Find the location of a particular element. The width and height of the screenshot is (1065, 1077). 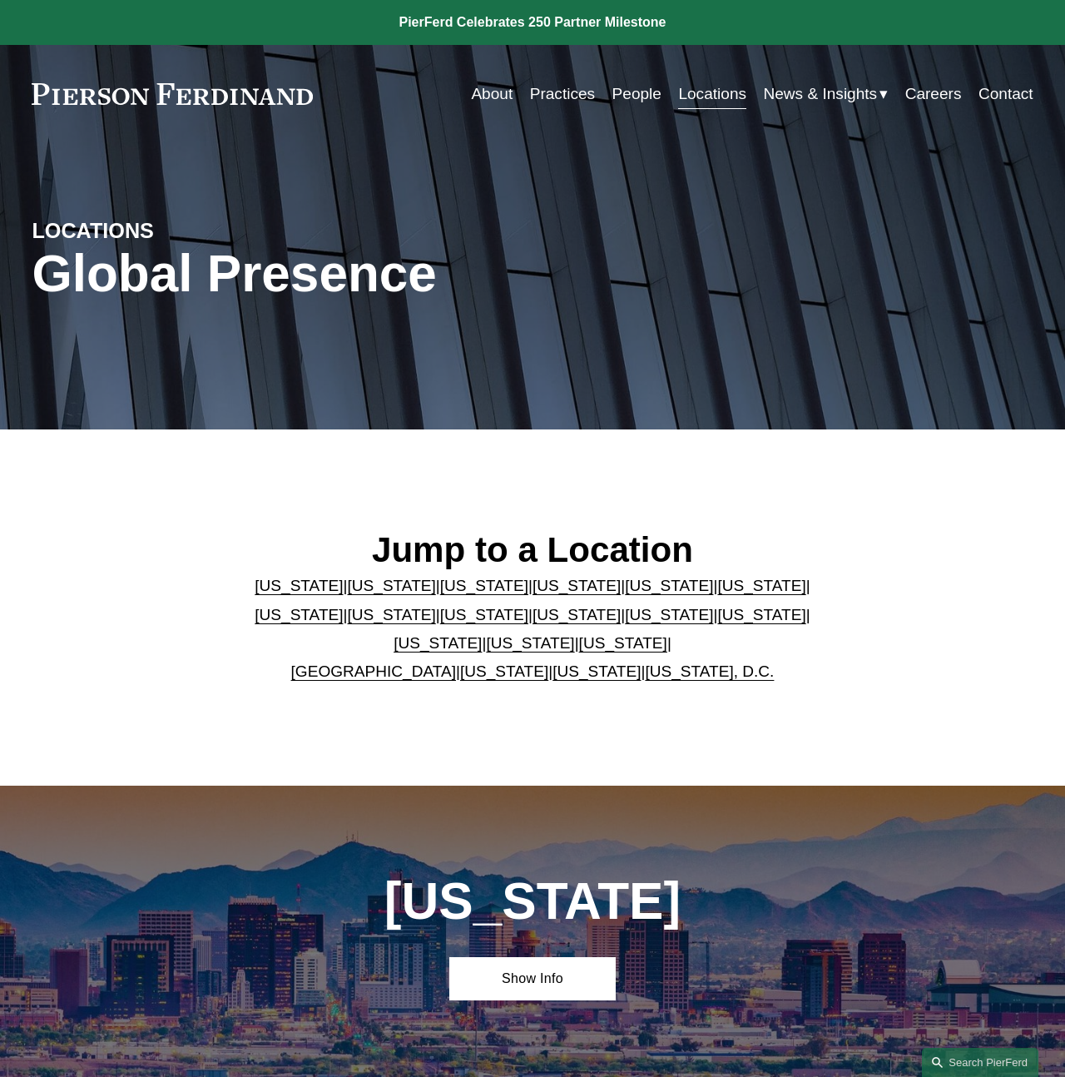

a: Show Info is located at coordinates (533, 979).